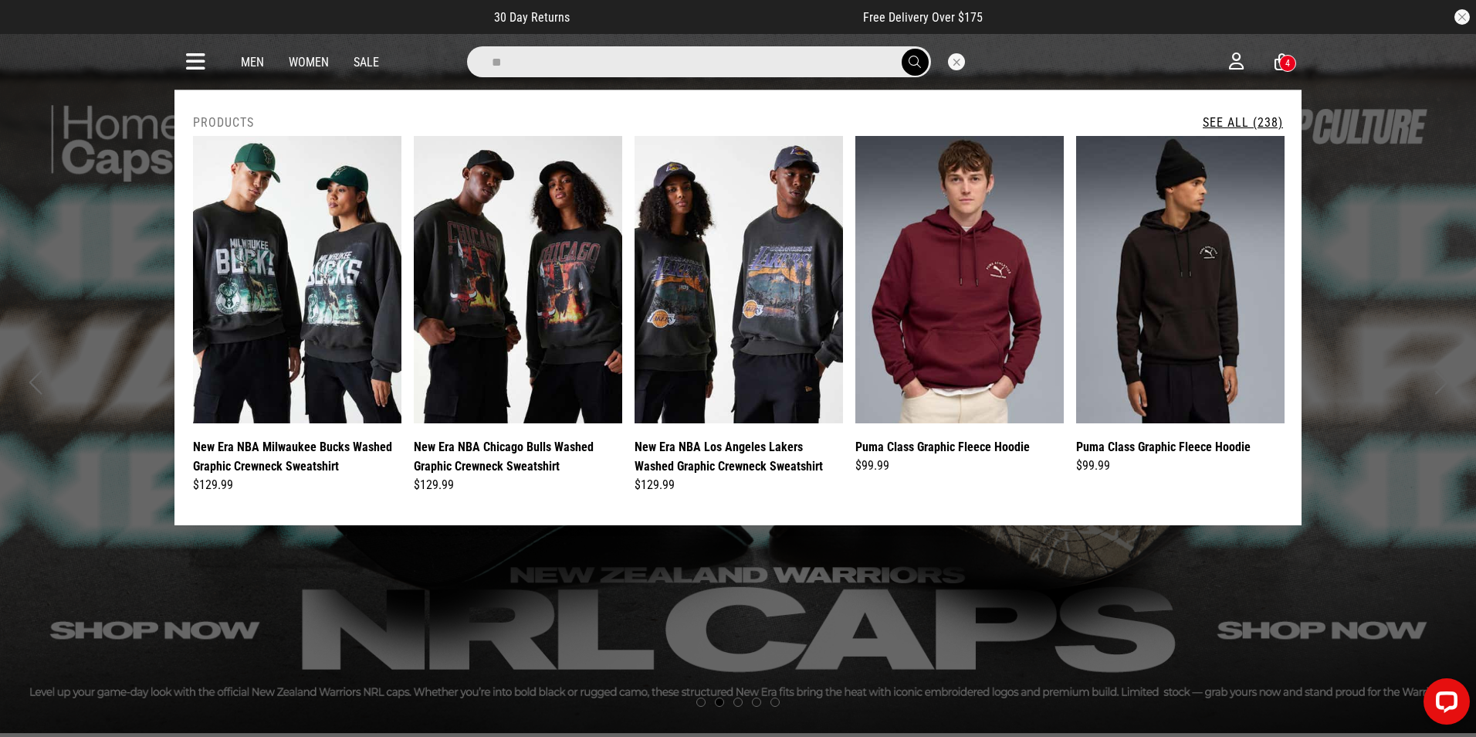 The height and width of the screenshot is (737, 1476). I want to click on span: 30 Day Returns, so click(532, 17).